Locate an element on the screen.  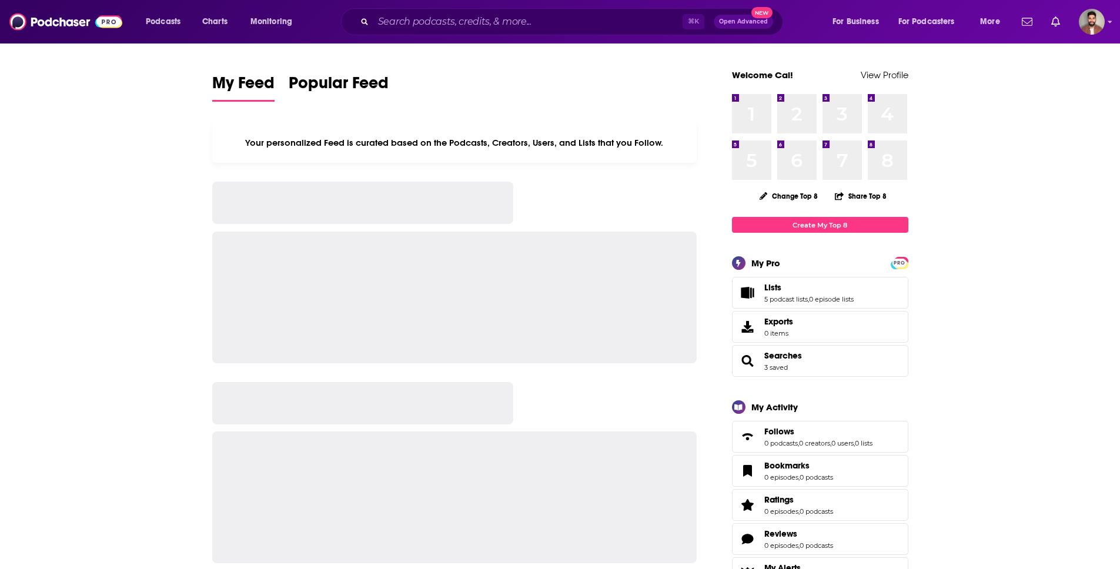
span: Logged in as calmonaghan is located at coordinates (1092, 22).